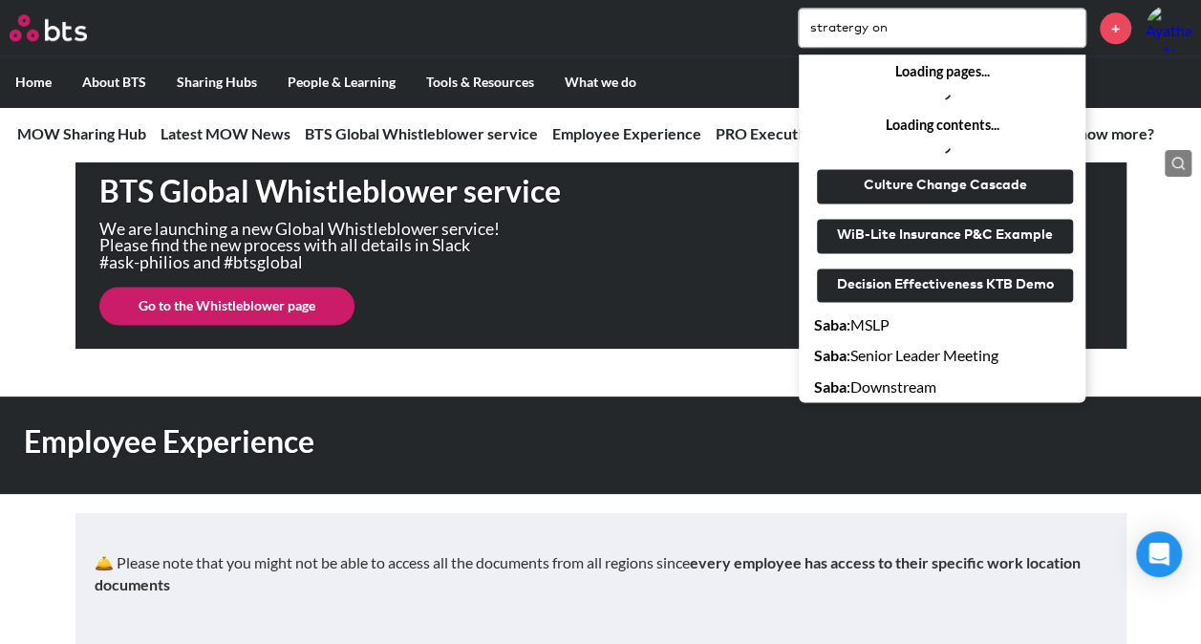 The height and width of the screenshot is (644, 1201). Describe the element at coordinates (942, 325) in the screenshot. I see `a: Saba:MSLP` at that location.